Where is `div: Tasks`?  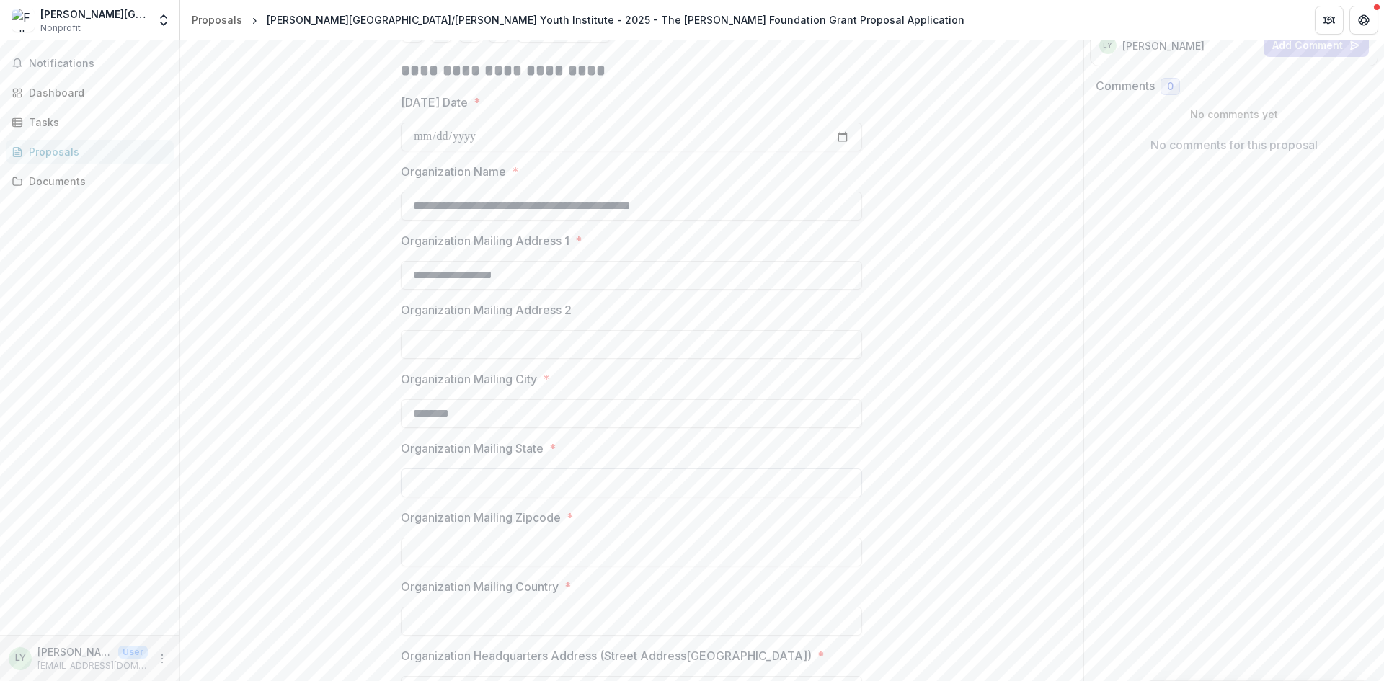 div: Tasks is located at coordinates (95, 122).